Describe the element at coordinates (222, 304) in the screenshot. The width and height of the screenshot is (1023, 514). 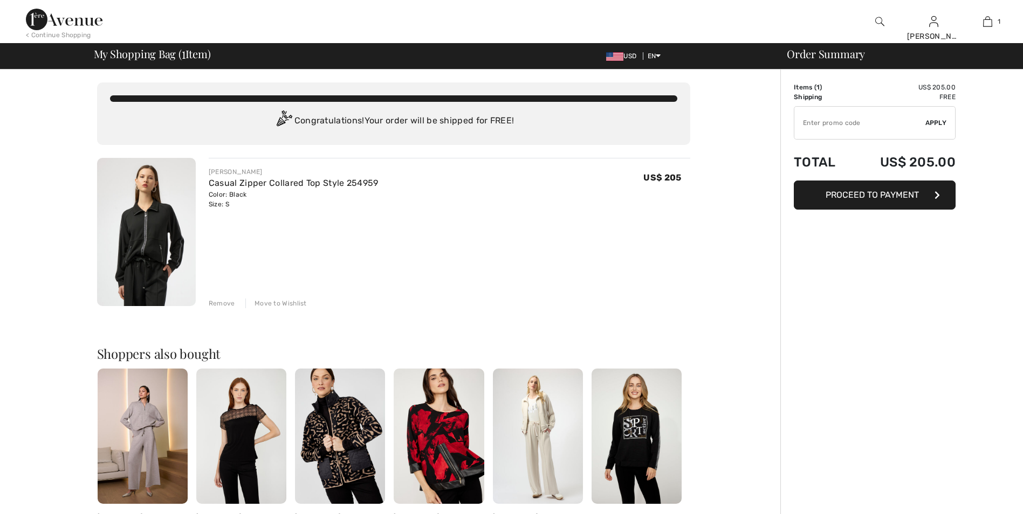
I see `div: Remove` at that location.